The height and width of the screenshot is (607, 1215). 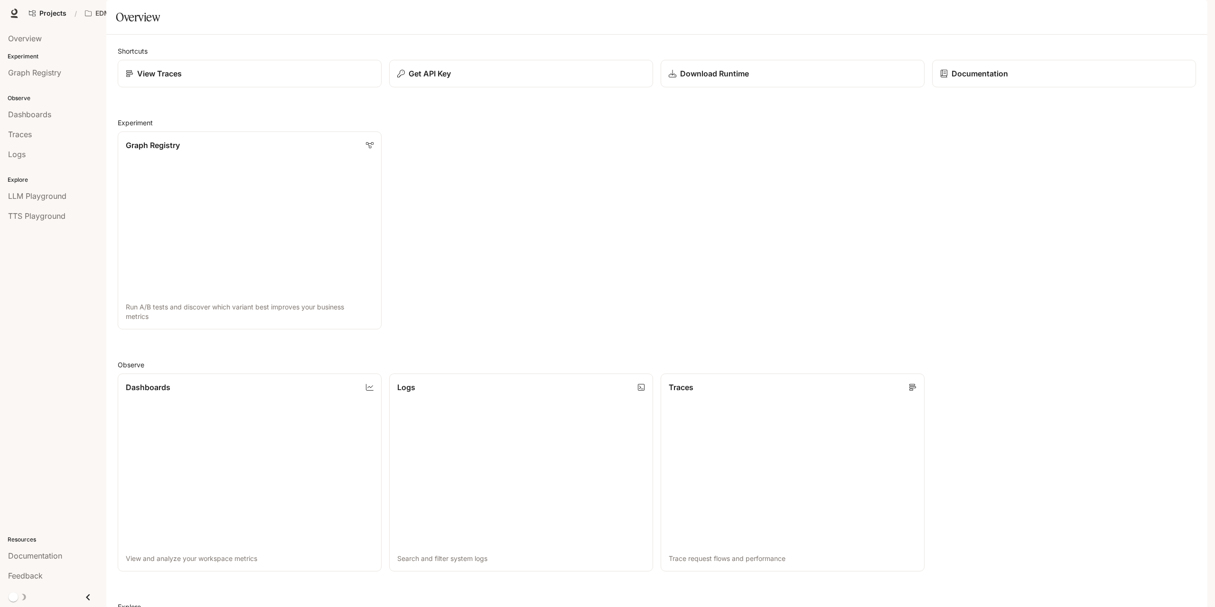 I want to click on p: EDM Bar, so click(x=109, y=13).